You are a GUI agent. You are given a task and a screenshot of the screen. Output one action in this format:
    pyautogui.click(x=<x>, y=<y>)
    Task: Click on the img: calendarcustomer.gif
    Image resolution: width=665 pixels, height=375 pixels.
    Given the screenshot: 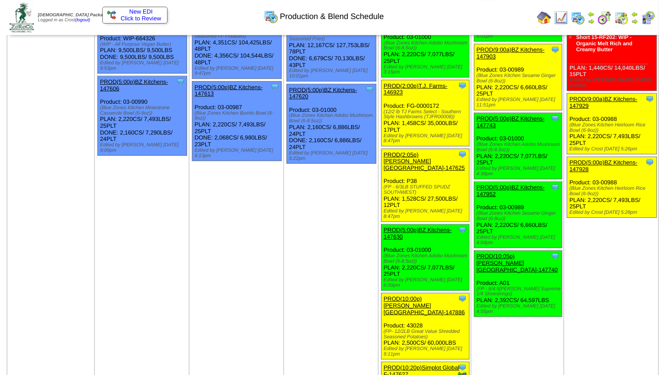 What is the action you would take?
    pyautogui.click(x=654, y=18)
    